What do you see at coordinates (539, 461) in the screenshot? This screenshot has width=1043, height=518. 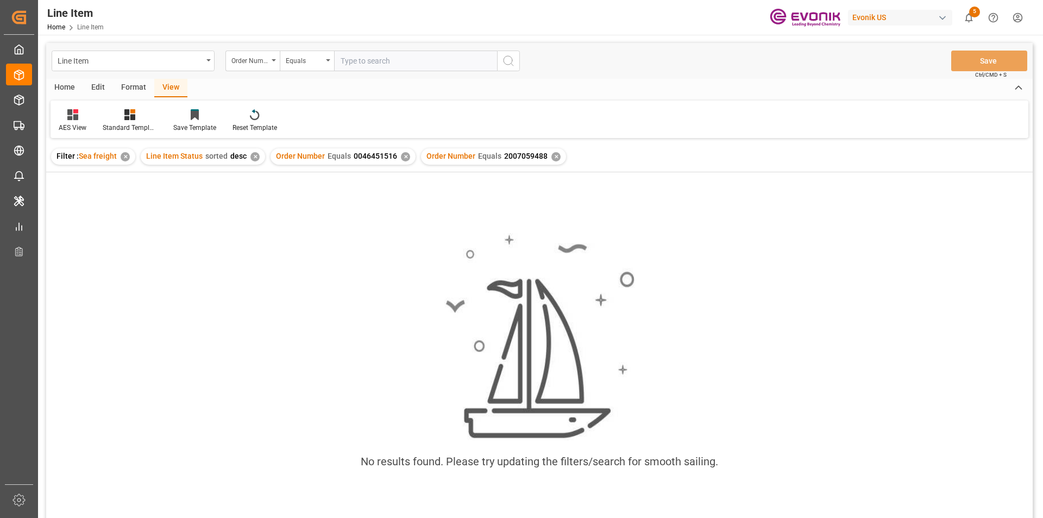 I see `div: No results found. Please try updating the filters/search for smooth sailing.` at bounding box center [539, 461].